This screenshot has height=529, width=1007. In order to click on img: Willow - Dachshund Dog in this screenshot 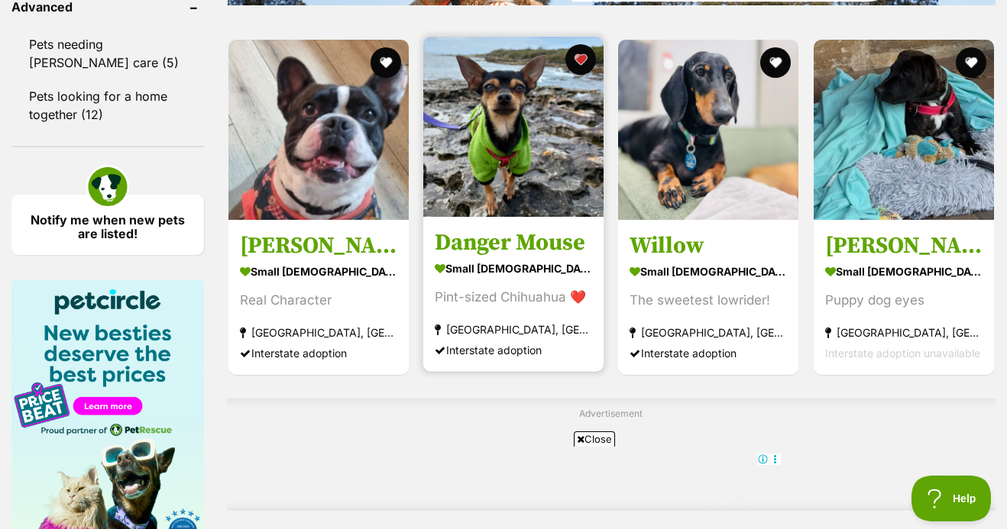, I will do `click(708, 130)`.